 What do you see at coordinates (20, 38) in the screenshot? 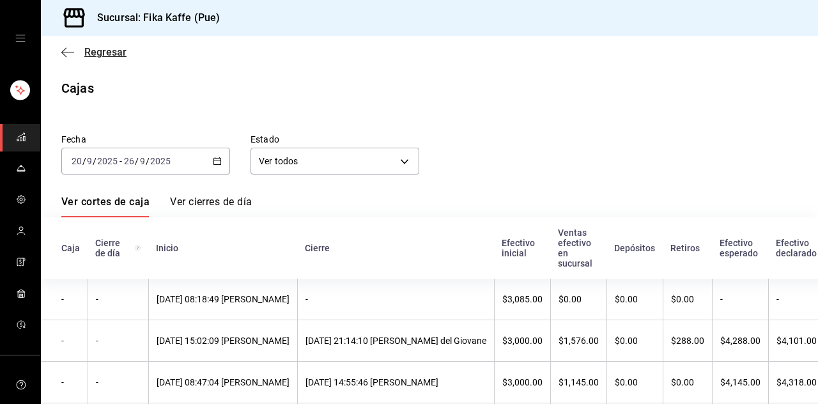
I see `button: cajón abierto` at bounding box center [20, 38].